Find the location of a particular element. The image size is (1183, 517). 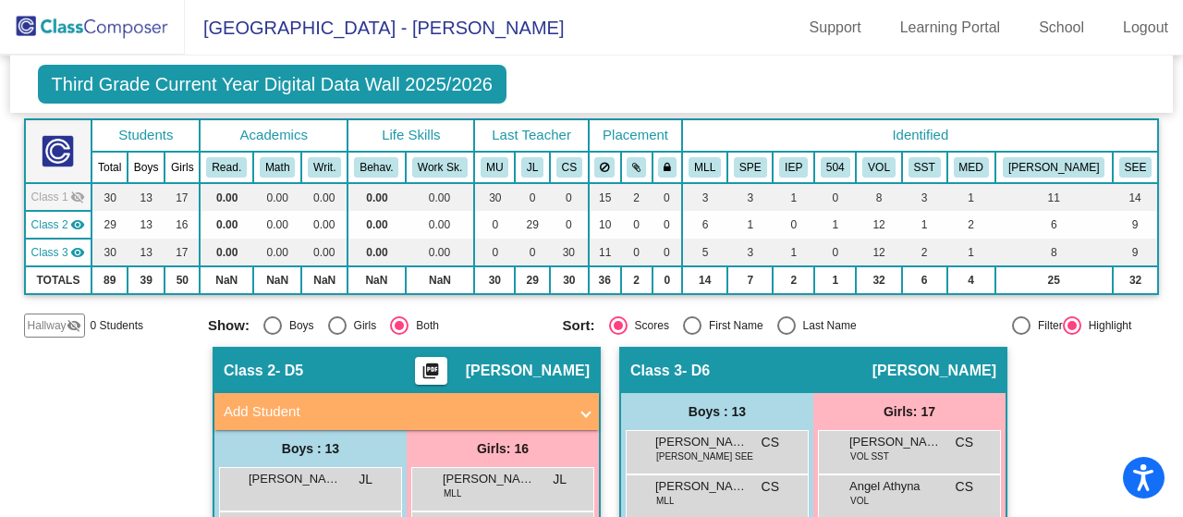

th: Time Consumer is located at coordinates (1054, 167).